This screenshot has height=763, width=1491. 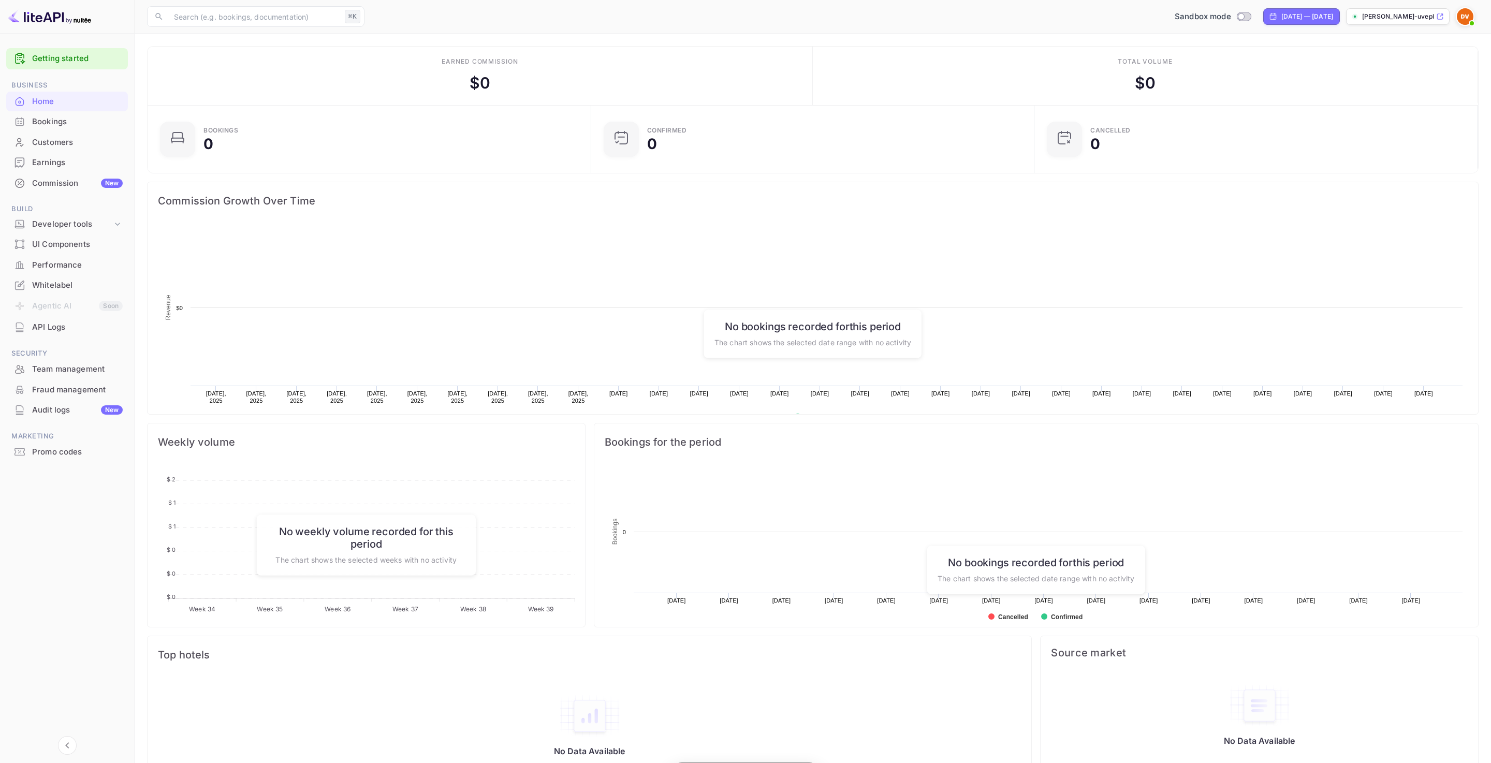 I want to click on div: Total volume, so click(x=1145, y=62).